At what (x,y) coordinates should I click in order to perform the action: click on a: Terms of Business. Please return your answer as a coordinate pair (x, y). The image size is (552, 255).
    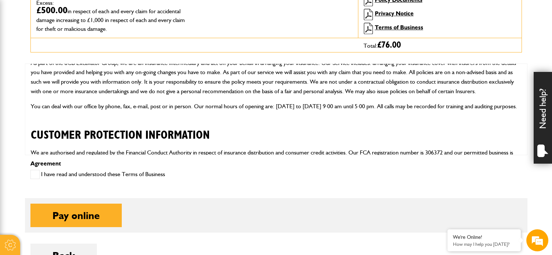
    Looking at the image, I should click on (399, 27).